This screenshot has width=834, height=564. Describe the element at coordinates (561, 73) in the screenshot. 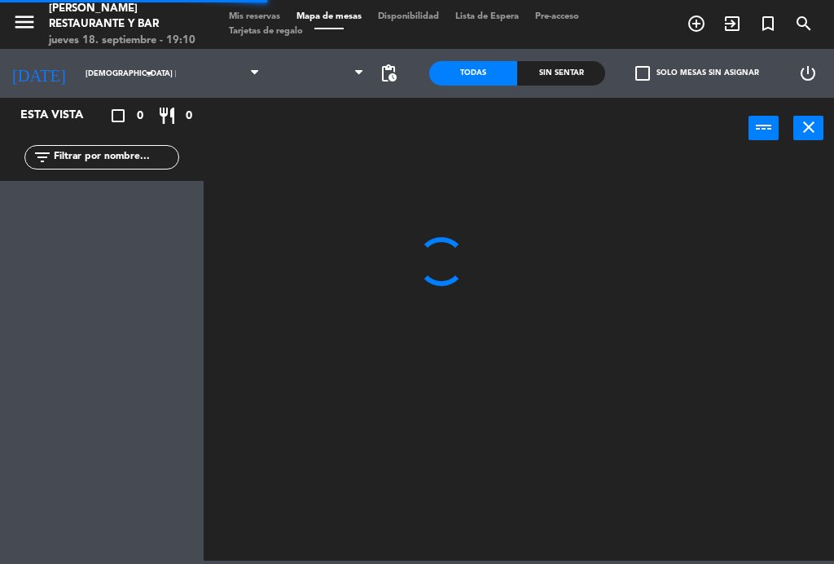

I see `div: Sin sentar` at that location.